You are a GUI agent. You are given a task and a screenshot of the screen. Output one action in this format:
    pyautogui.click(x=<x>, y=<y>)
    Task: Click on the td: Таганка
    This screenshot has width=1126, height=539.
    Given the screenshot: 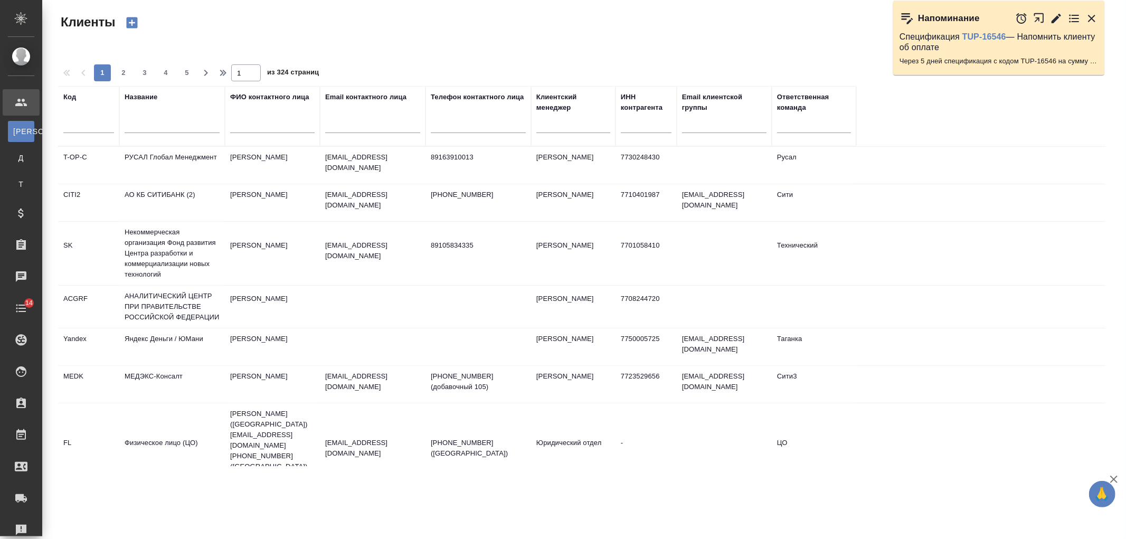 What is the action you would take?
    pyautogui.click(x=814, y=347)
    